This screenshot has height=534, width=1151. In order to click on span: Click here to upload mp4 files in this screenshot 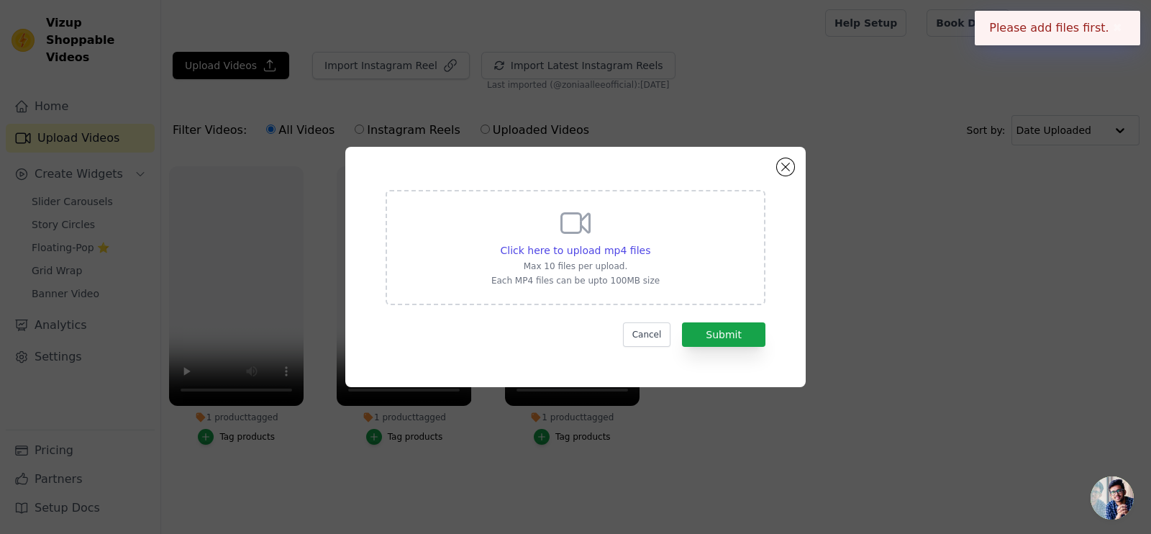, I will do `click(575, 250)`.